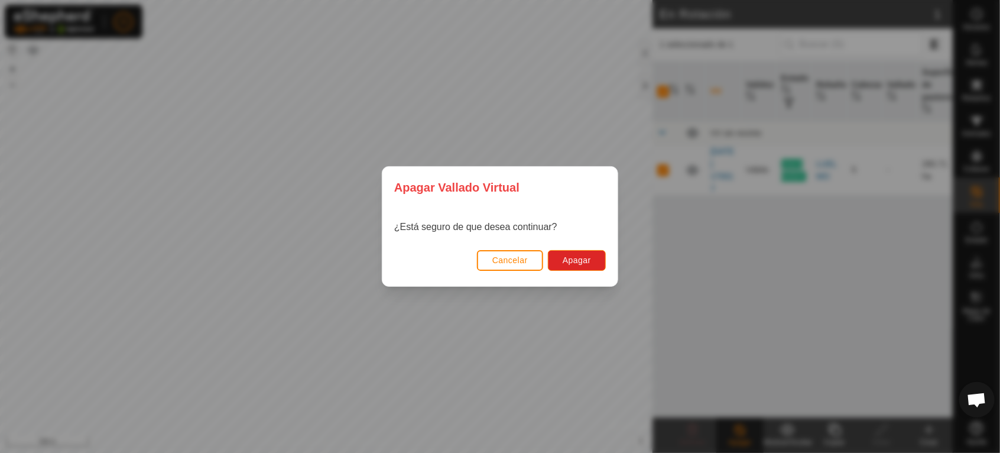  I want to click on button: Apagar, so click(577, 260).